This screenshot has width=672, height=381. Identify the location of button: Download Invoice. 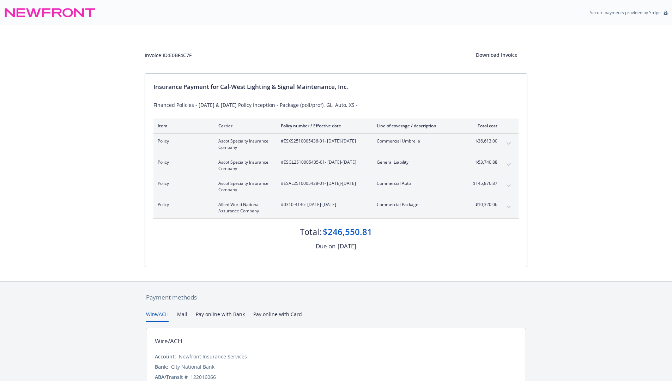
(496, 55).